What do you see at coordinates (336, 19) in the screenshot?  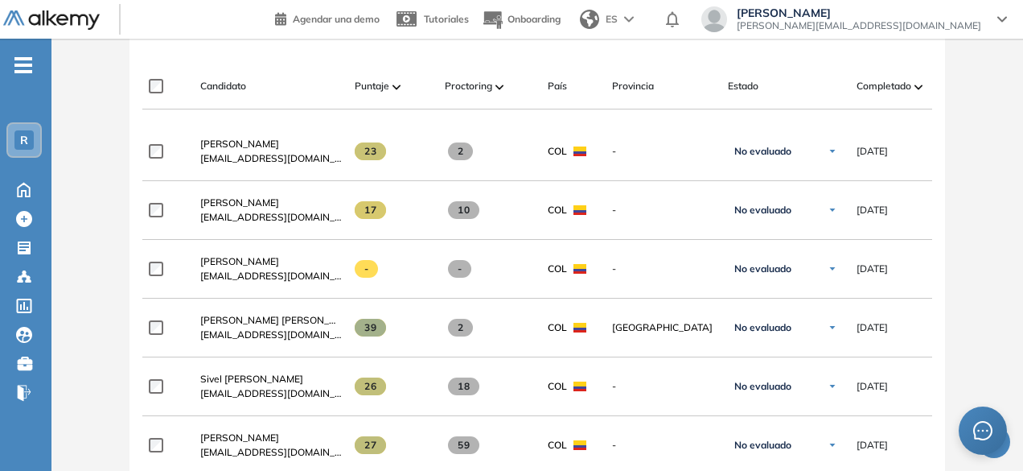 I see `span: Agendar una demo` at bounding box center [336, 19].